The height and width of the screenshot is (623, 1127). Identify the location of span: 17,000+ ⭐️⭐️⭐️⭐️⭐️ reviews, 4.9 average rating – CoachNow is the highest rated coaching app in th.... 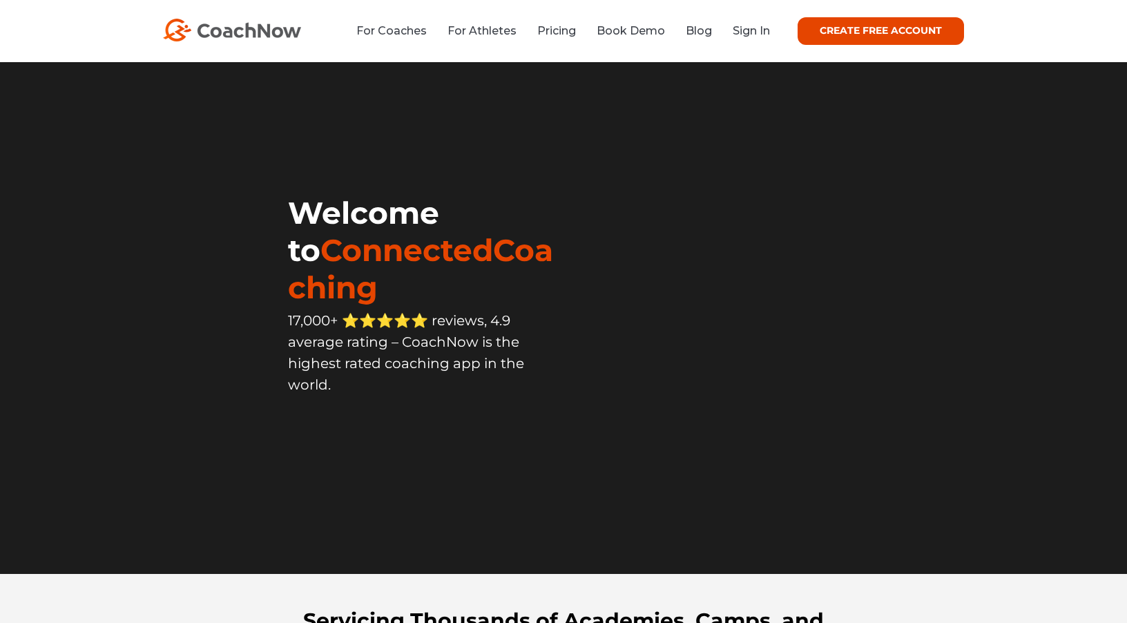
(406, 352).